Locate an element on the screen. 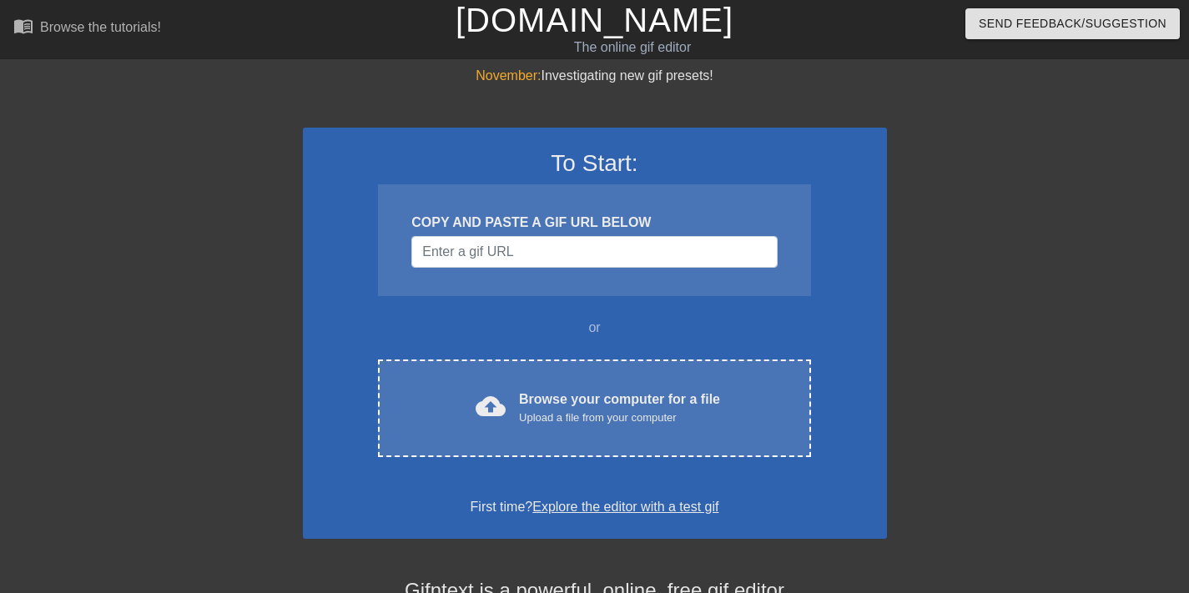  div: or is located at coordinates (595, 328).